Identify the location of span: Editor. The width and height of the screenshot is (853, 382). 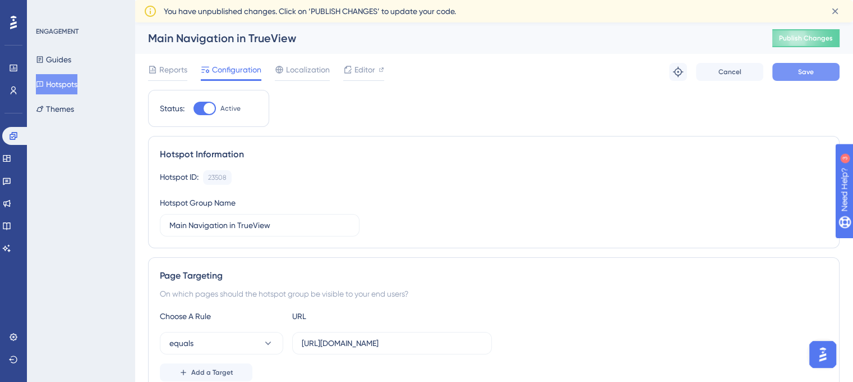
(365, 70).